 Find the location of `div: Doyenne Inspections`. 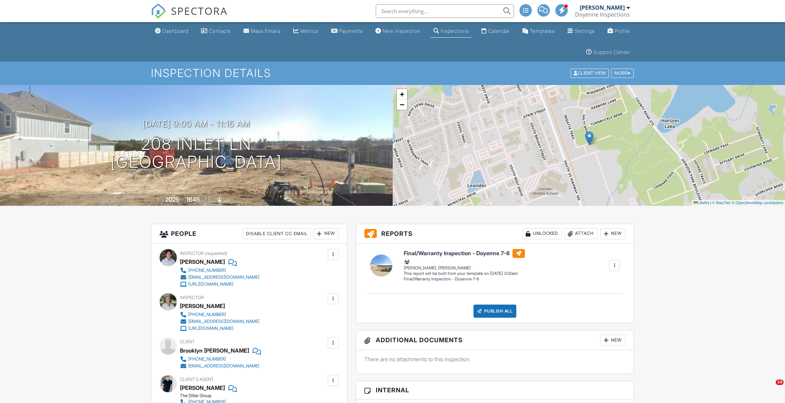

div: Doyenne Inspections is located at coordinates (602, 15).